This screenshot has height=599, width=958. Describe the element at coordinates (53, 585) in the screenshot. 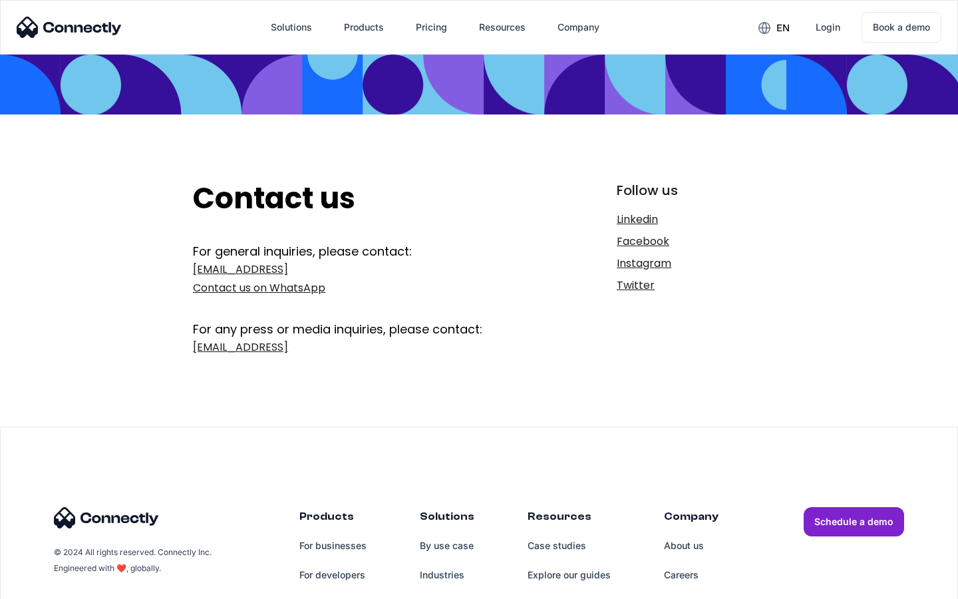

I see `ul: Language list` at that location.